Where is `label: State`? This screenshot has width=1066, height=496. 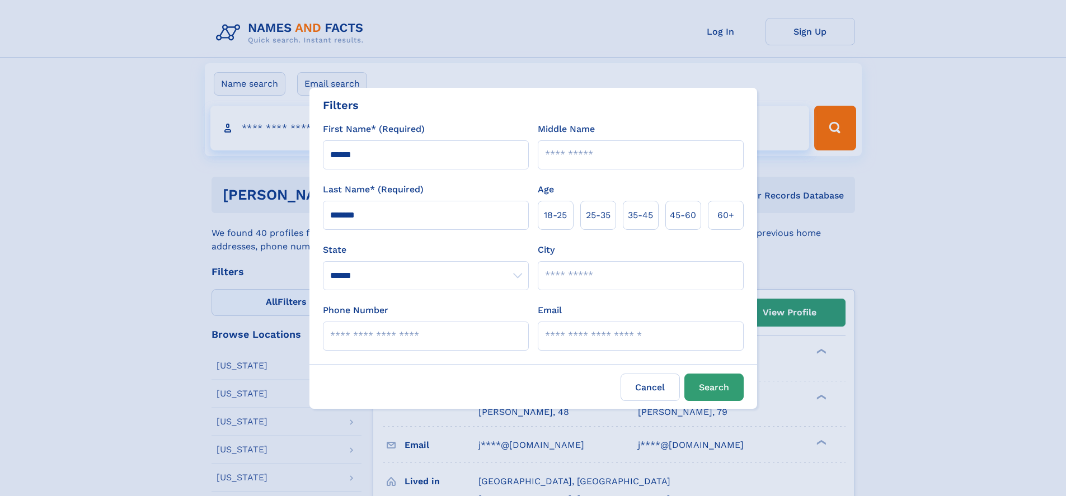 label: State is located at coordinates (426, 250).